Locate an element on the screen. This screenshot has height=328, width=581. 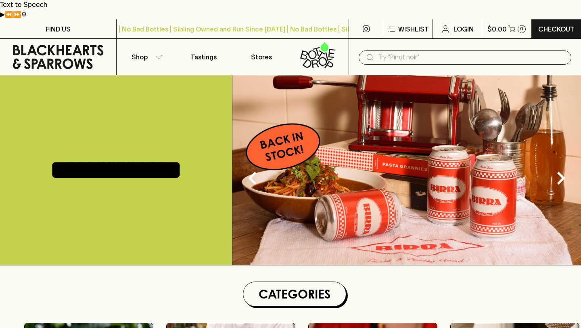
a: Login is located at coordinates (457, 29).